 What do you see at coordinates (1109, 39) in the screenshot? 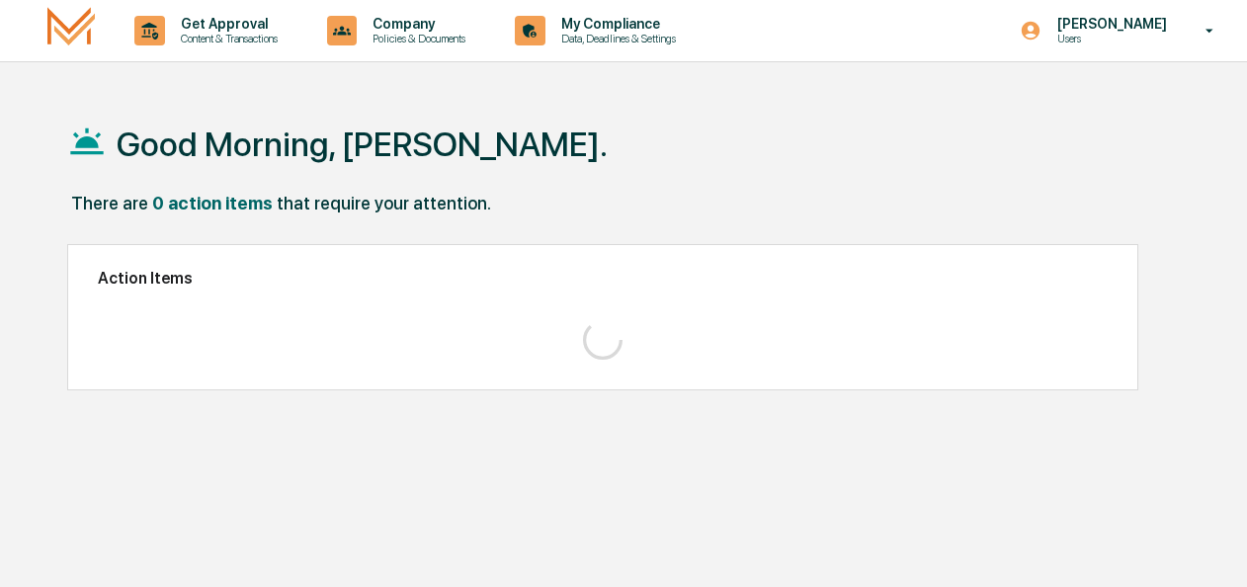
I see `p: Users` at bounding box center [1109, 39].